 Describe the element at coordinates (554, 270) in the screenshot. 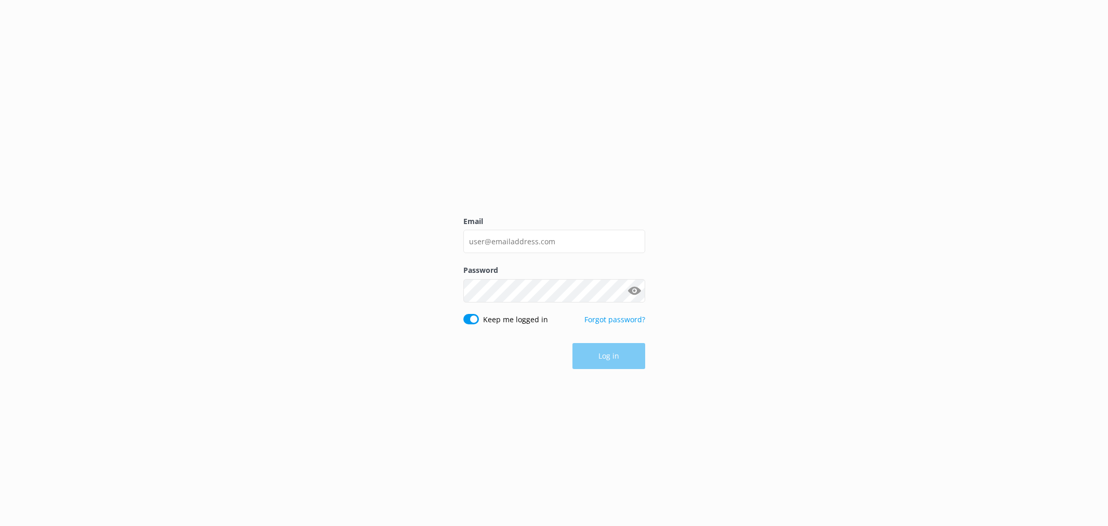

I see `label: Password` at that location.